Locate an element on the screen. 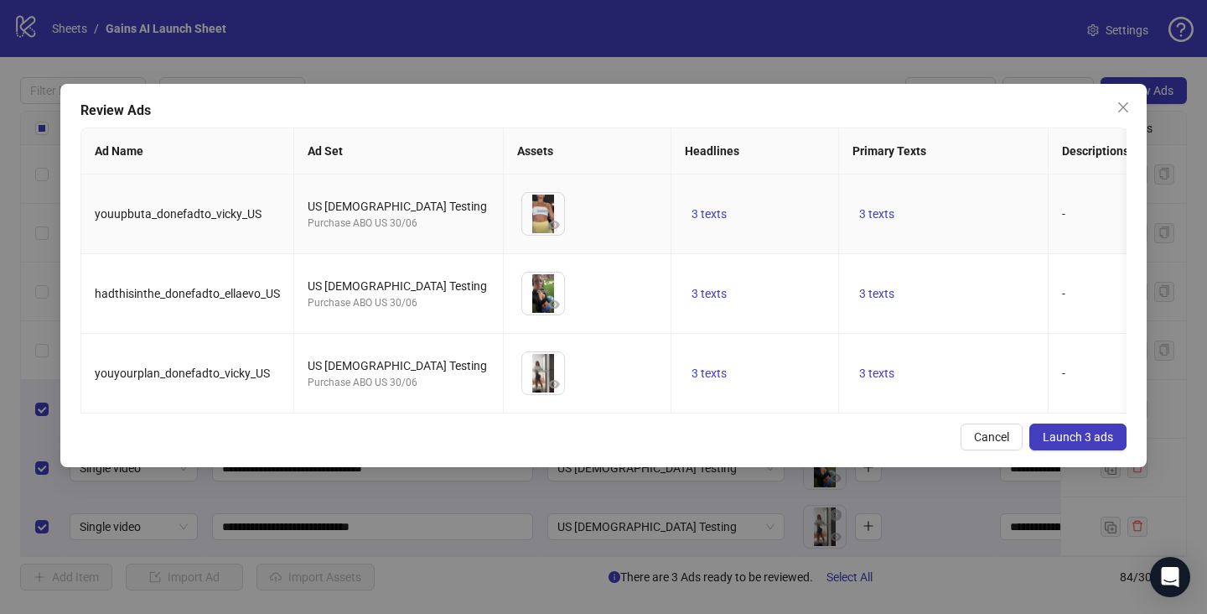 This screenshot has width=1207, height=614. button: Cancel is located at coordinates (992, 437).